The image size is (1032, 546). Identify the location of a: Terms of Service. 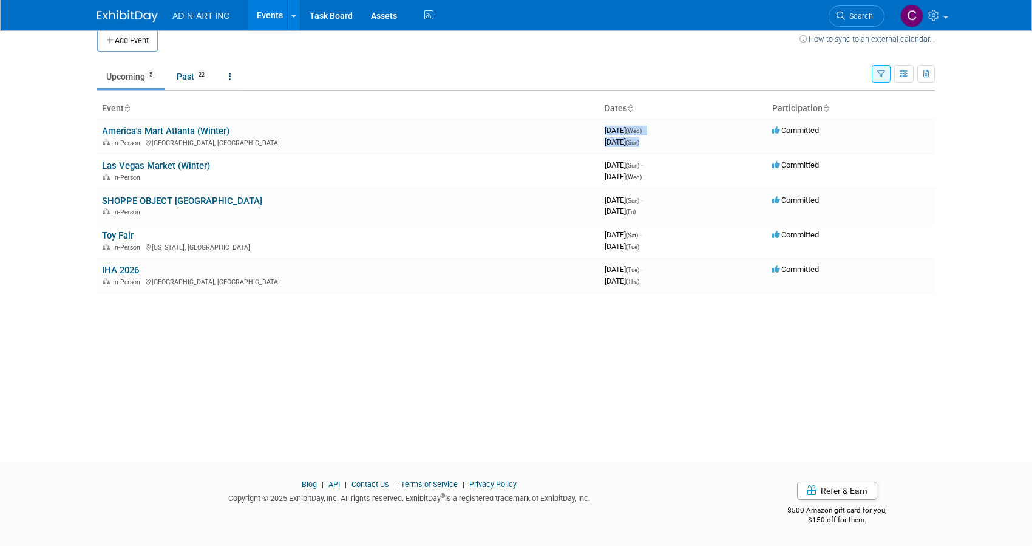
(429, 484).